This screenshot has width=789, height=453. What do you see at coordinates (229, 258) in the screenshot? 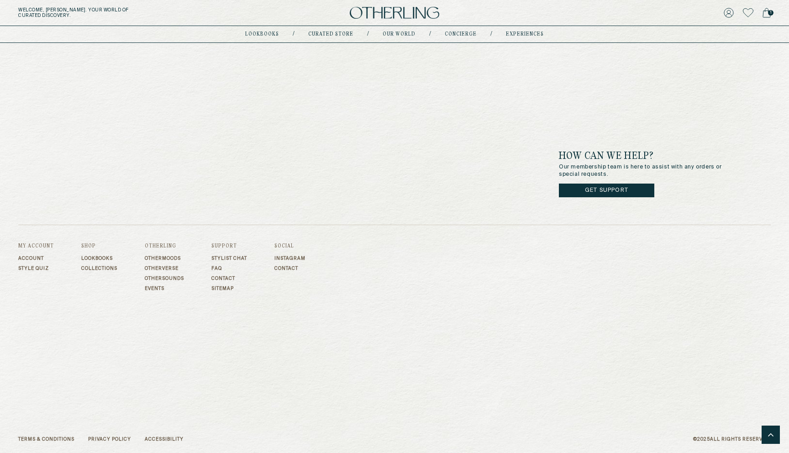
I see `a: Stylist Chat` at bounding box center [229, 258].